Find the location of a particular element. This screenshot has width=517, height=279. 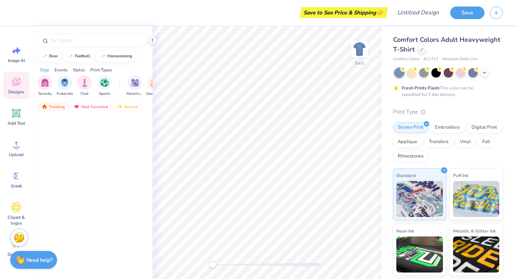

div: filter for Sorority is located at coordinates (45, 86).